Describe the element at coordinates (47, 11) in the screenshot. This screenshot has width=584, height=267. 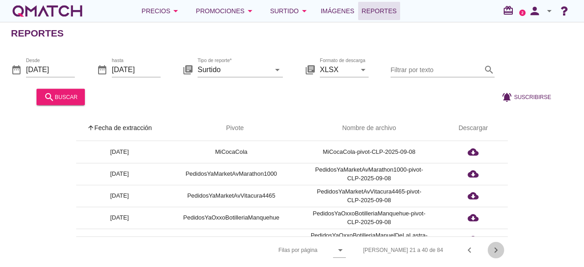
I see `div: white-qmatch-logo` at that location.